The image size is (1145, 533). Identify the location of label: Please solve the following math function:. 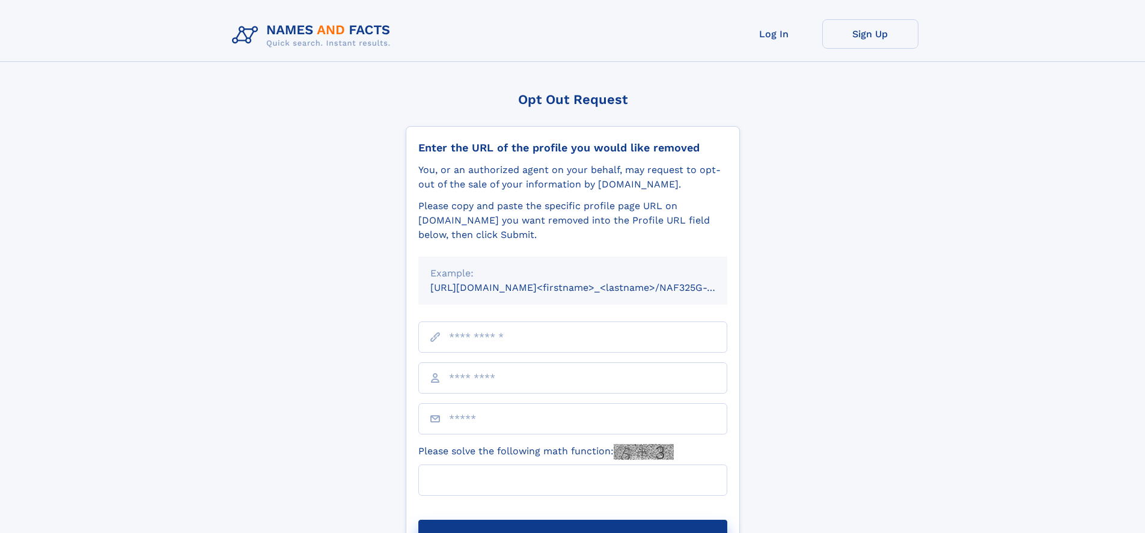
(546, 452).